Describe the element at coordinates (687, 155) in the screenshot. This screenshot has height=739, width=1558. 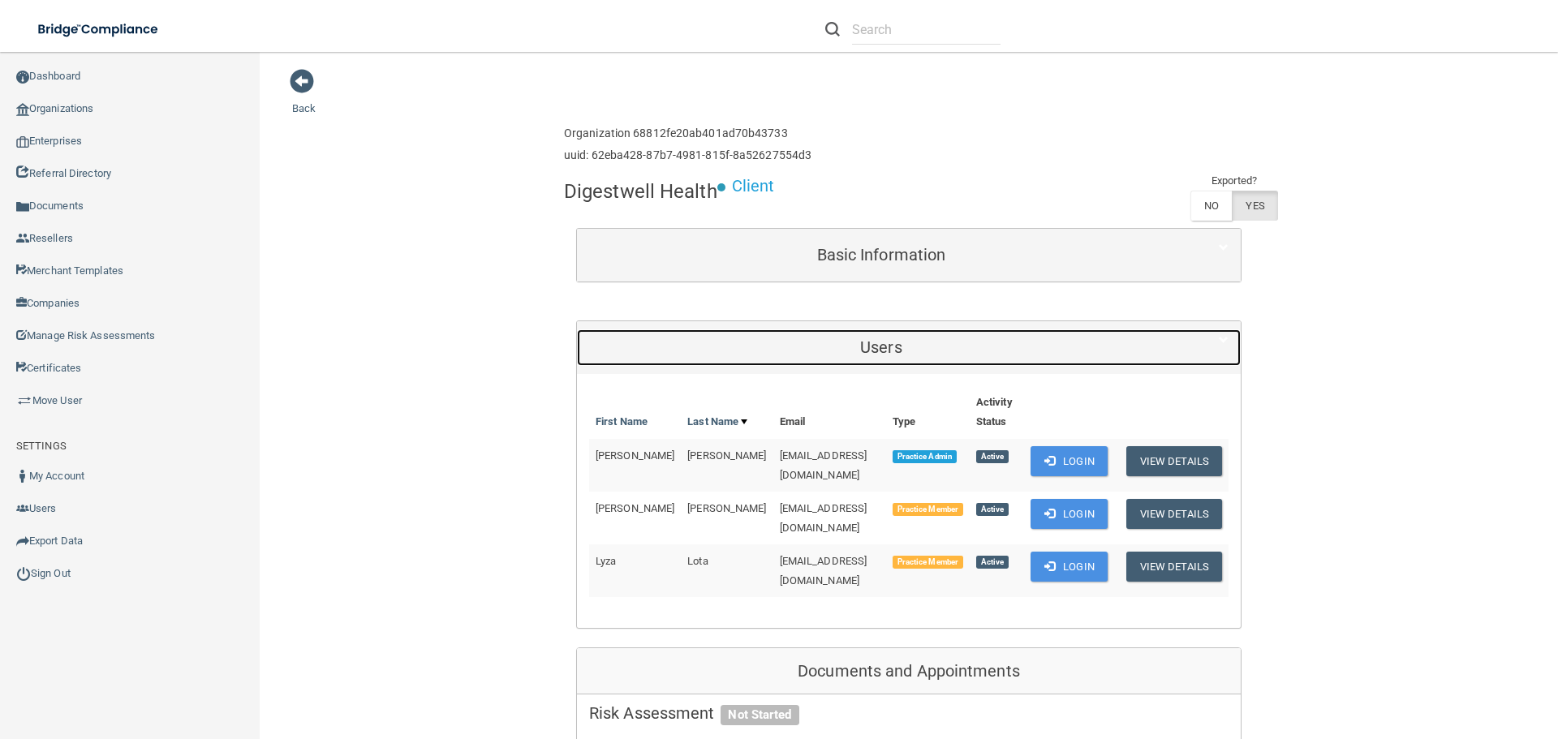
I see `h6: uuid: 62eba428-87b7-4981-815f-8a52627554d3` at that location.